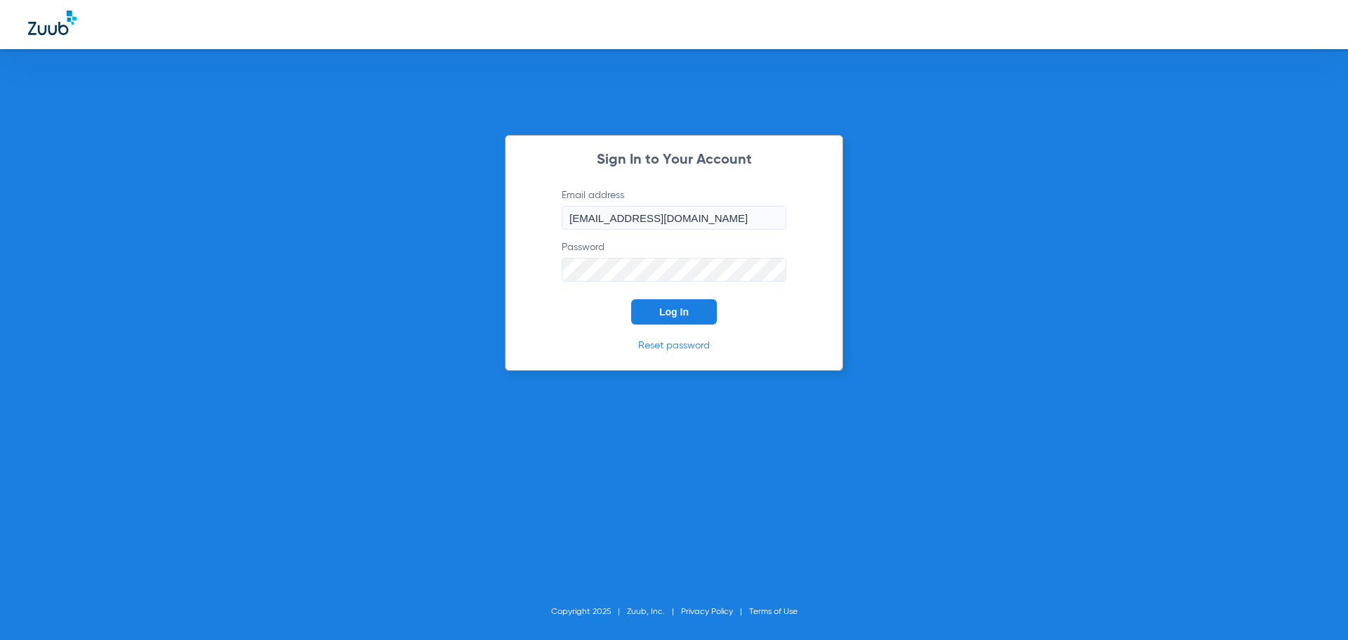  I want to click on label: Email address, so click(674, 209).